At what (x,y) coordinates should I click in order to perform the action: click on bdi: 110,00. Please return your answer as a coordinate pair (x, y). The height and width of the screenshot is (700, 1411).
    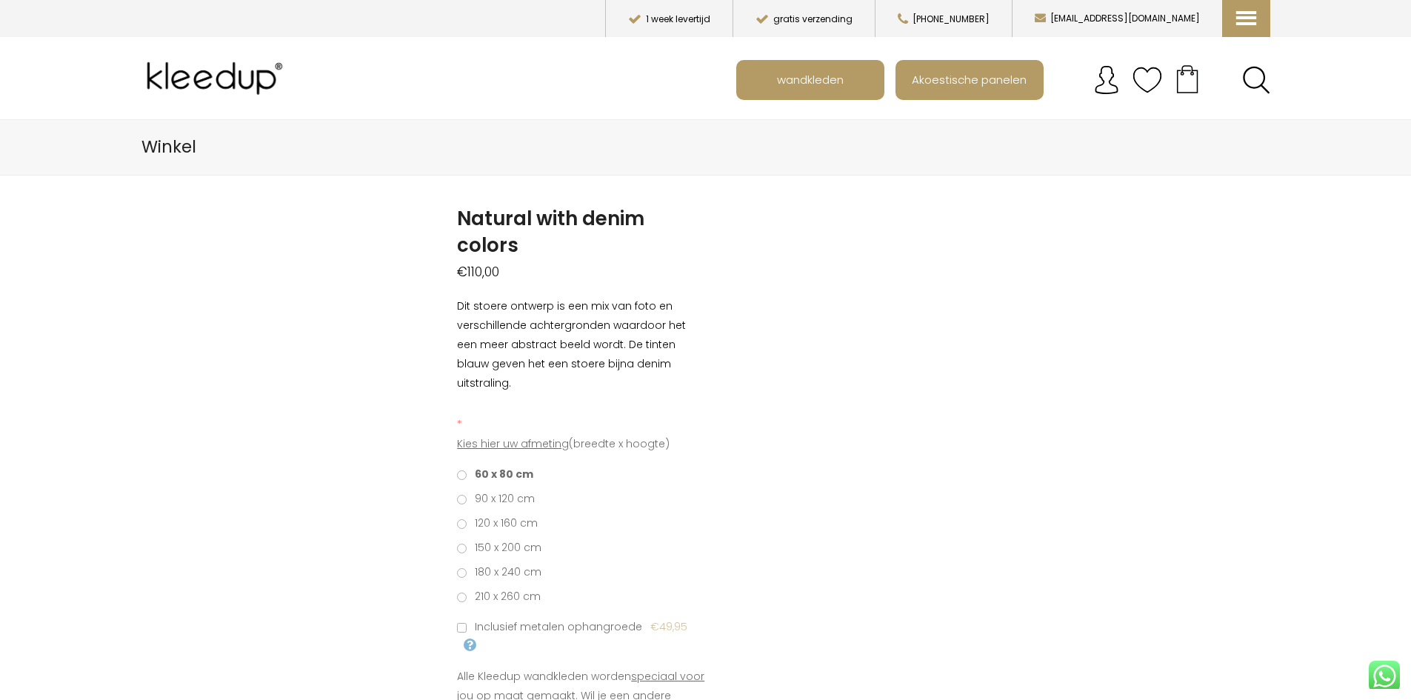
    Looking at the image, I should click on (478, 272).